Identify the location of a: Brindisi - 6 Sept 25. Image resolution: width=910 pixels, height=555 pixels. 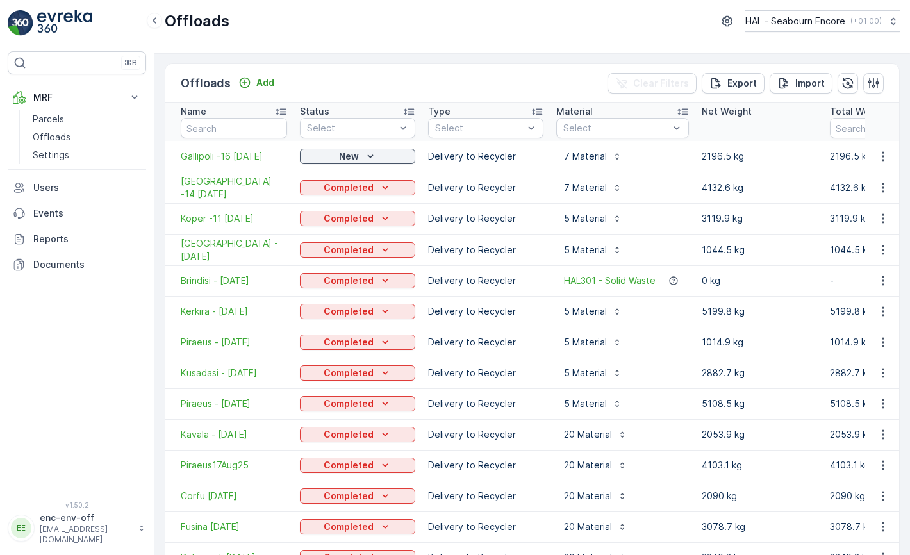
(234, 281).